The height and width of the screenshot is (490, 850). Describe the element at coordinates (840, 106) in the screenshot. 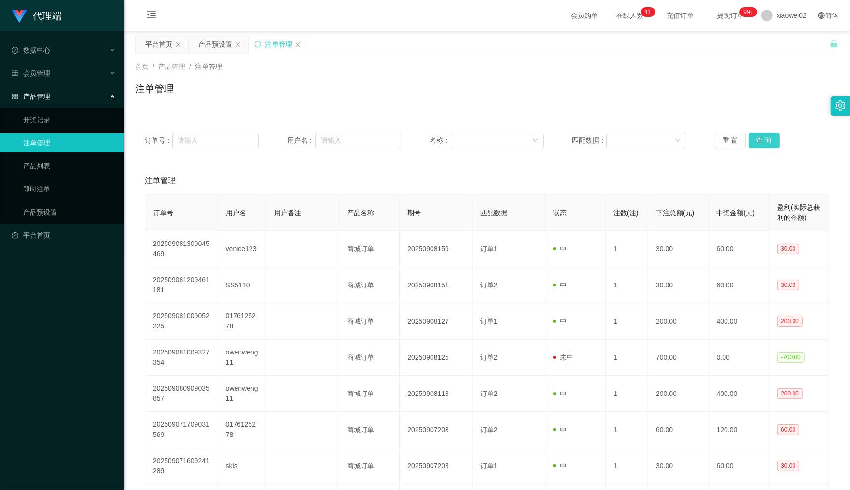

I see `i: 图标: setting` at that location.